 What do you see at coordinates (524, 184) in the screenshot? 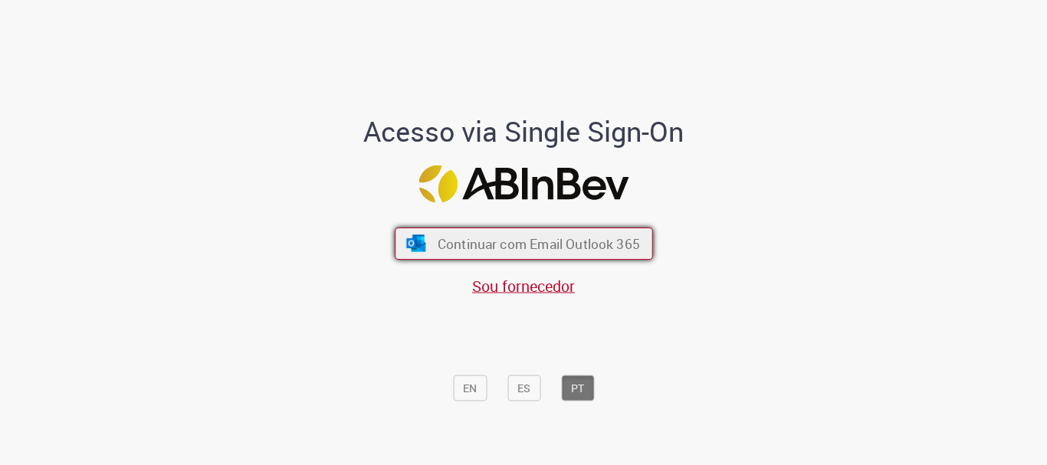
I see `img: Logo ABInBev` at bounding box center [524, 184].